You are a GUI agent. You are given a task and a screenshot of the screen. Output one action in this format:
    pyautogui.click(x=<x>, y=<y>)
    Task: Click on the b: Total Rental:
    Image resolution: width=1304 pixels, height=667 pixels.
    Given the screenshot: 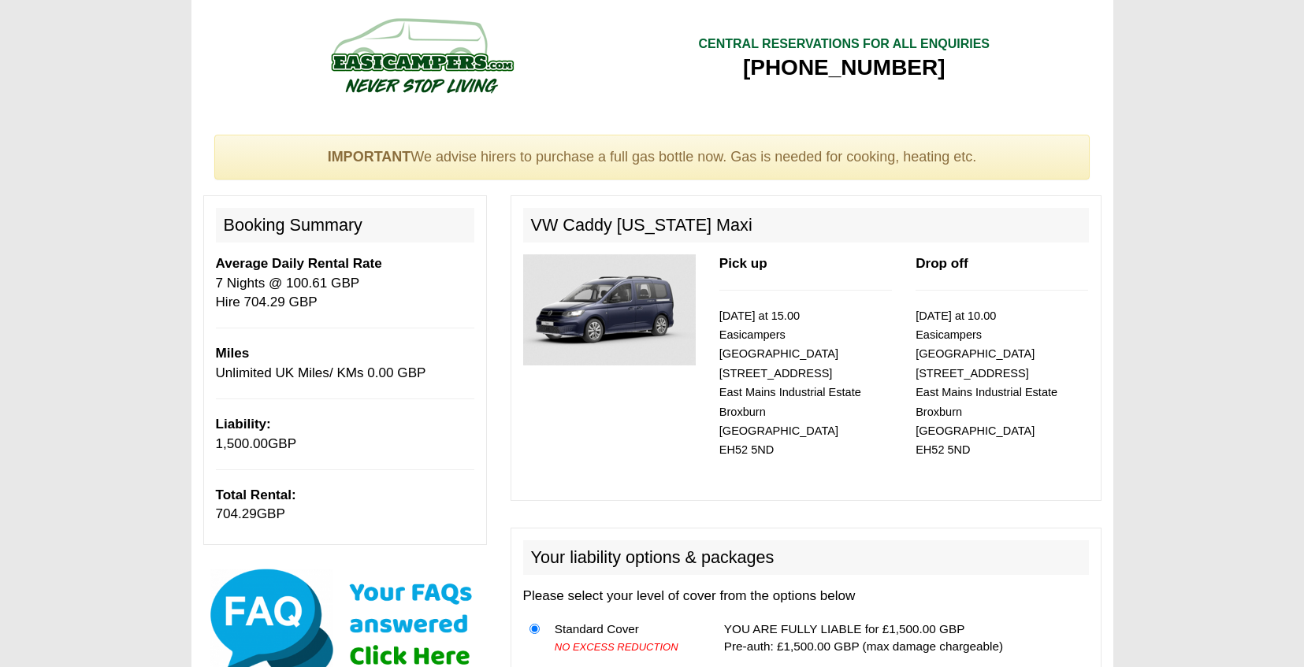 What is the action you would take?
    pyautogui.click(x=256, y=495)
    